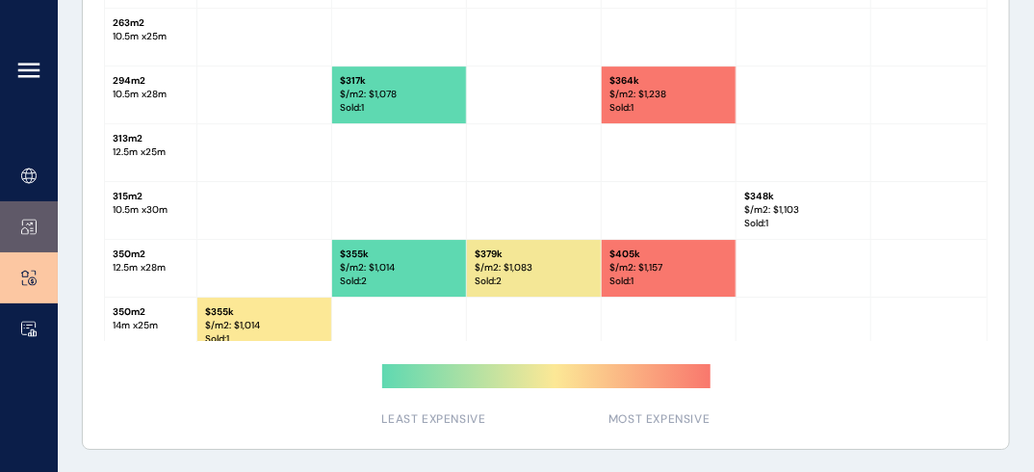 This screenshot has width=1034, height=472. Describe the element at coordinates (150, 81) in the screenshot. I see `p: 294 m2` at that location.